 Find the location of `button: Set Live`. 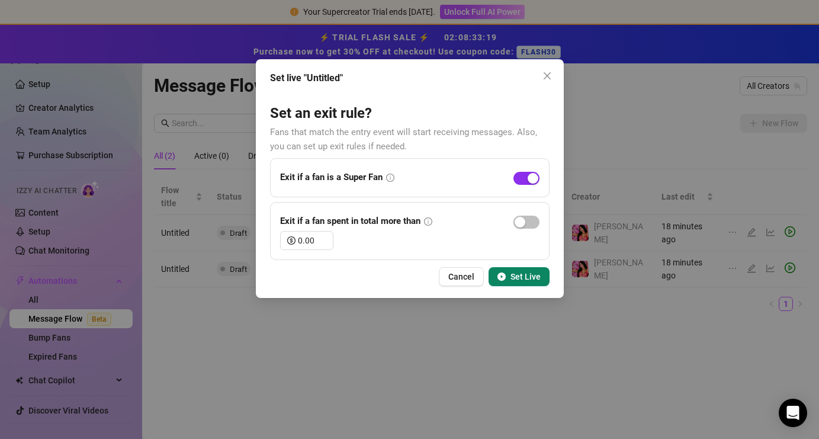

button: Set Live is located at coordinates (519, 277).